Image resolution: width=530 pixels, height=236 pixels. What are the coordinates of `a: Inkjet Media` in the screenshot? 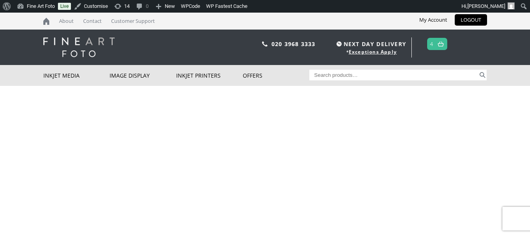 It's located at (76, 75).